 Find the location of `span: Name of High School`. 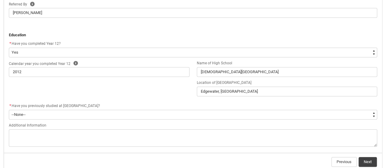

span: Name of High School is located at coordinates (215, 63).